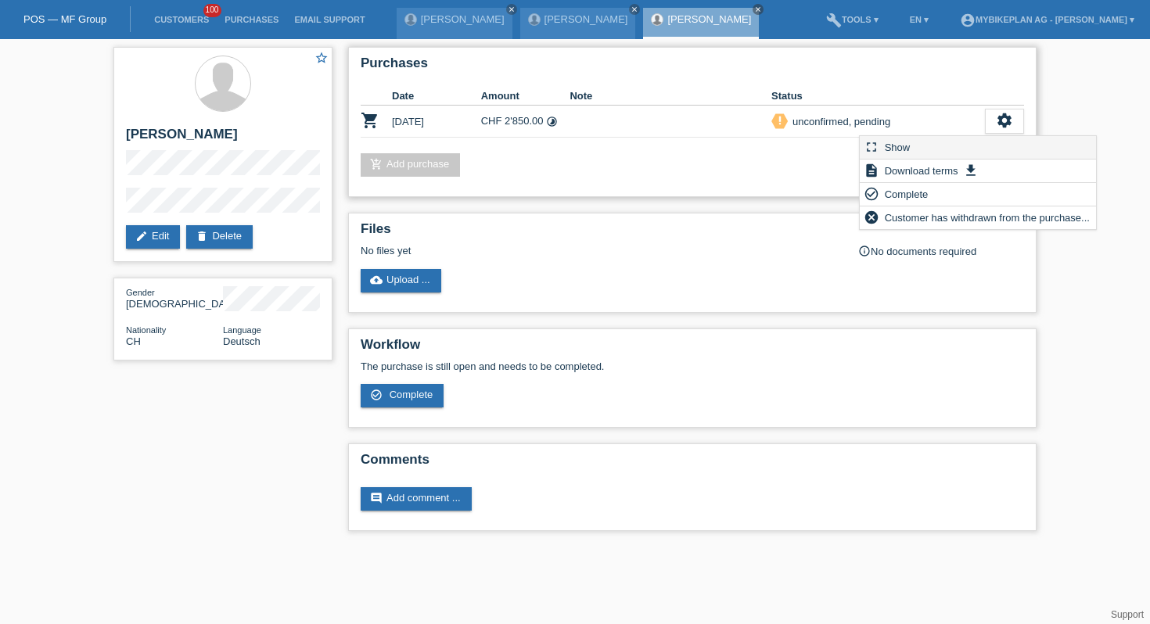 The width and height of the screenshot is (1150, 624). What do you see at coordinates (376, 164) in the screenshot?
I see `i: add_shopping_cart` at bounding box center [376, 164].